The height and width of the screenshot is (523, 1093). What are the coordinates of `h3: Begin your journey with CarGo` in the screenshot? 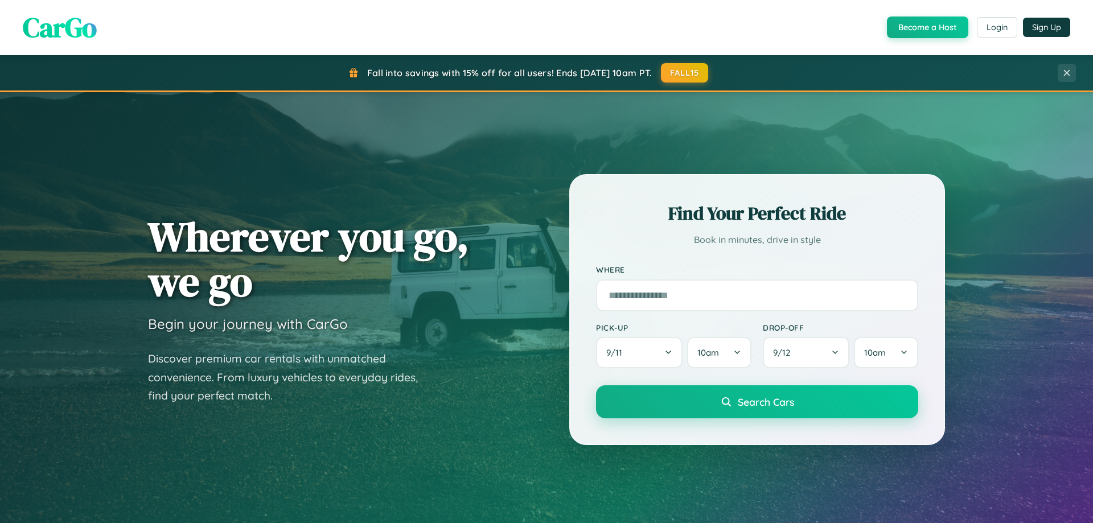 It's located at (248, 324).